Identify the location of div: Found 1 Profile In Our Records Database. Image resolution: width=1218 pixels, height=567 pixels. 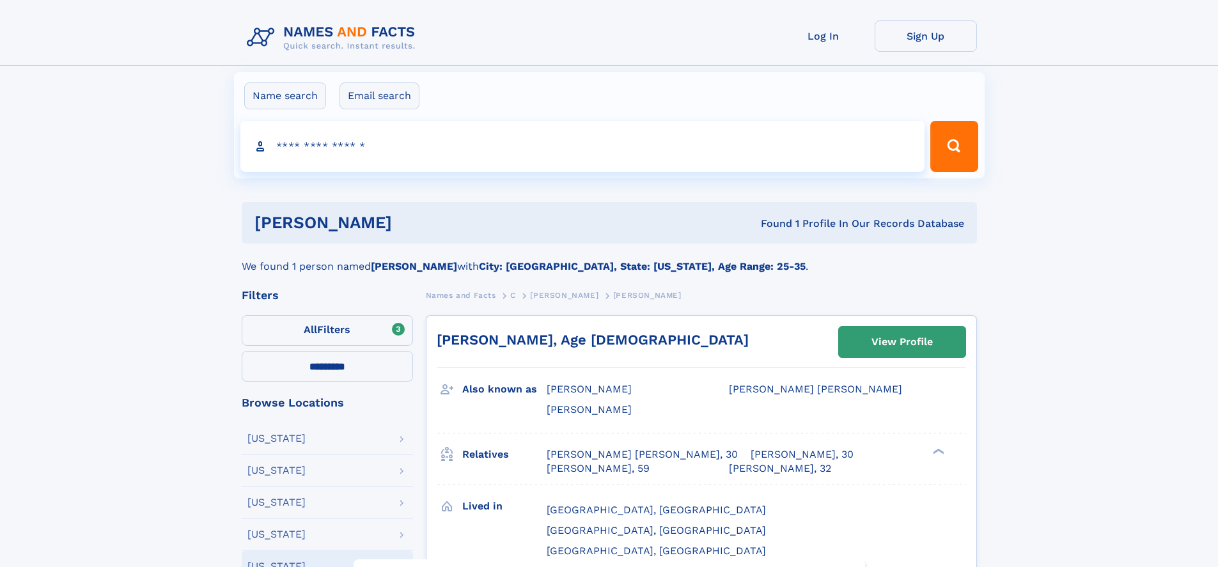
(770, 224).